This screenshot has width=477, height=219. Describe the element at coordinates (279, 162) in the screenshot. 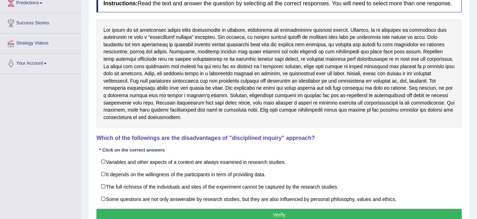

I see `label: Variables and other aspects of a context are always examined in research studies.` at that location.